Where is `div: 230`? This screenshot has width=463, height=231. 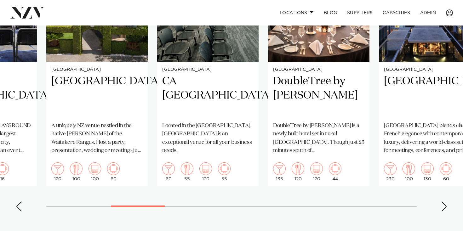
div: 230 is located at coordinates (390, 172).